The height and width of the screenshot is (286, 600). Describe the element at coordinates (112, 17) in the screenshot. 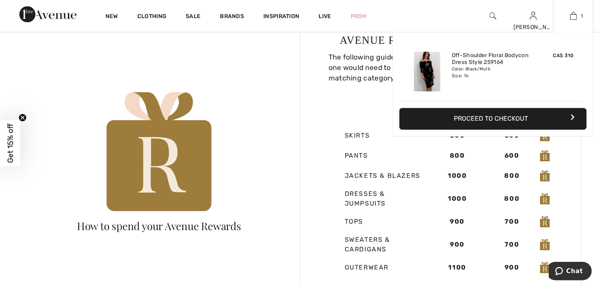

I see `a: New` at that location.